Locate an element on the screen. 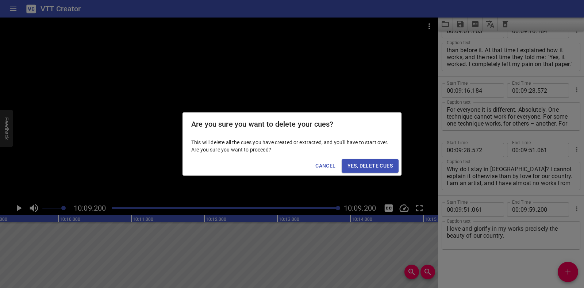  div: This will delete all the cues you have created or extracted, and you'll have to start over. Are y... is located at coordinates (292, 146).